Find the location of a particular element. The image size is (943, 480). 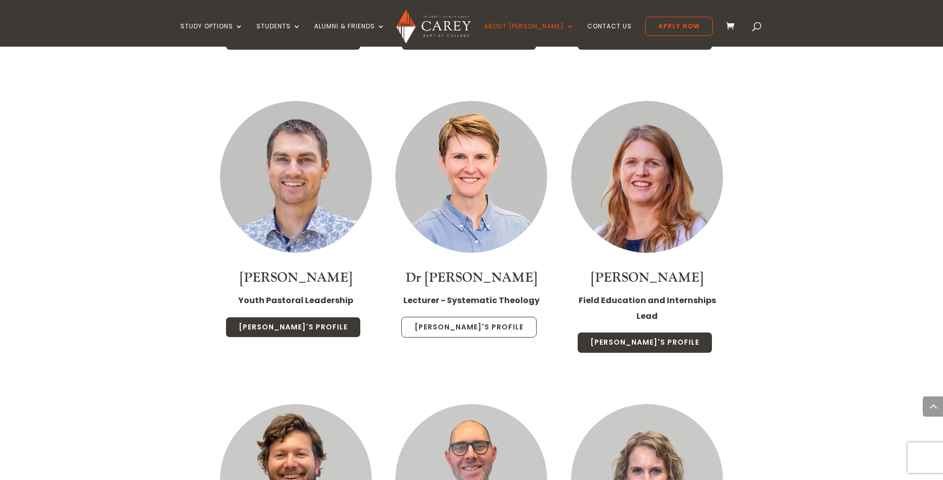

strong: Field Education and Internships Lead is located at coordinates (647, 307).